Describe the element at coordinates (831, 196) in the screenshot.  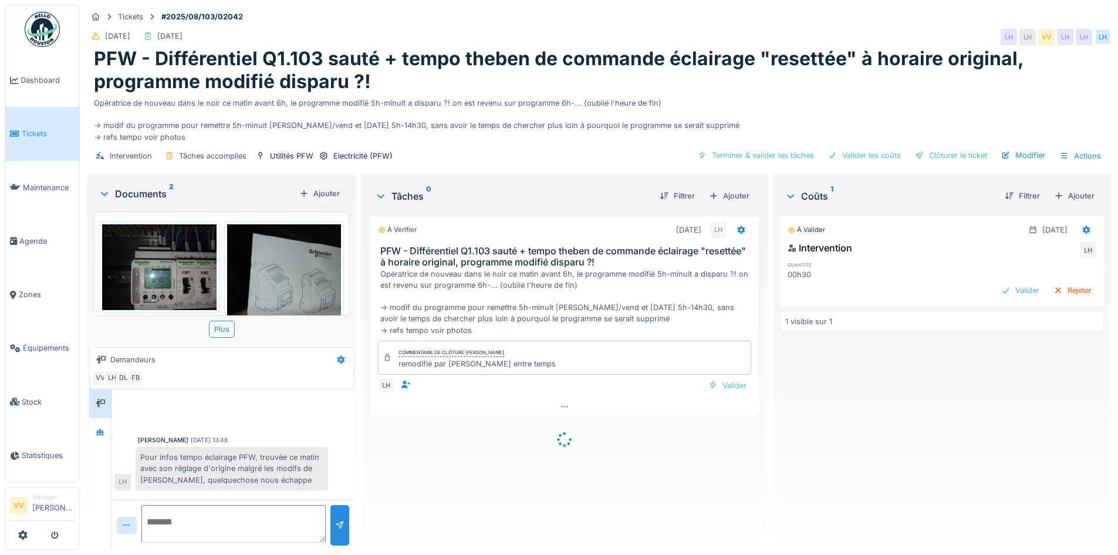
I see `sup: 1` at that location.